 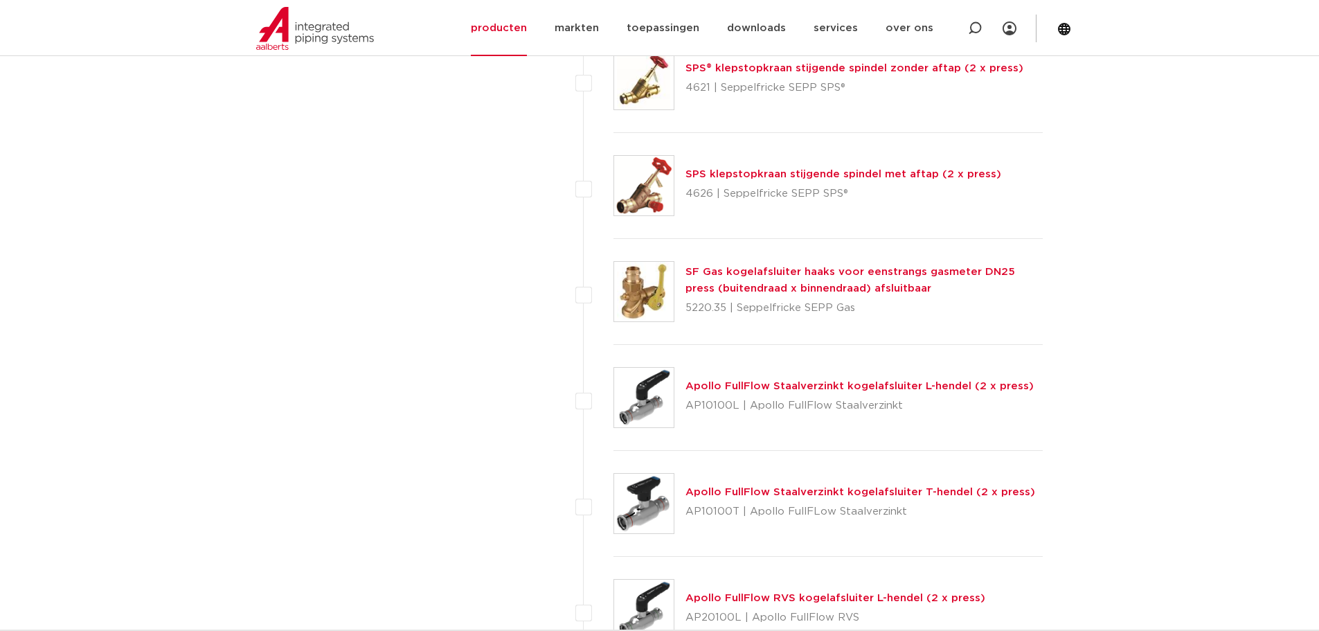 I want to click on a: Apollo FullFlow RVS kogelafsluiter L-hendel (2 x press), so click(x=835, y=598).